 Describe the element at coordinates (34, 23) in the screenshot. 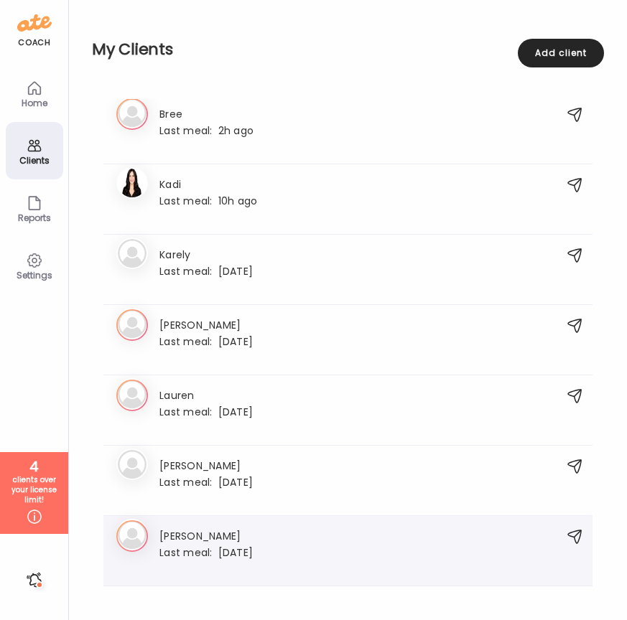

I see `img: ate` at that location.